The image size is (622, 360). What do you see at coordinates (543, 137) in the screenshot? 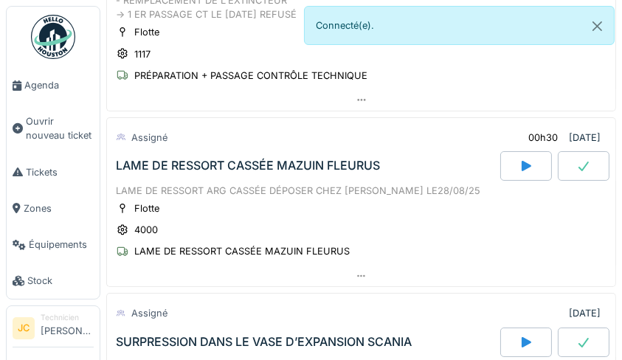
I see `div: 00h30` at bounding box center [543, 137].